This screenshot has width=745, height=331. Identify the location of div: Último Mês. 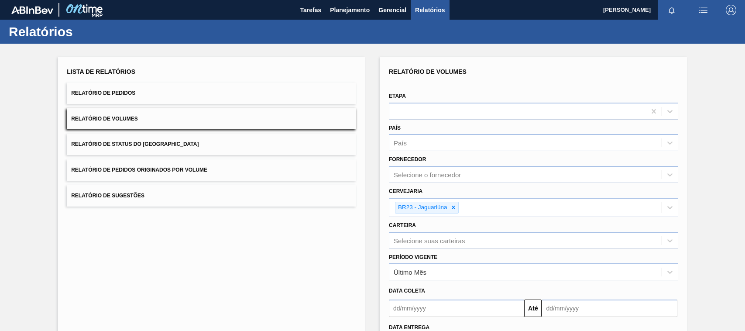
(410, 272).